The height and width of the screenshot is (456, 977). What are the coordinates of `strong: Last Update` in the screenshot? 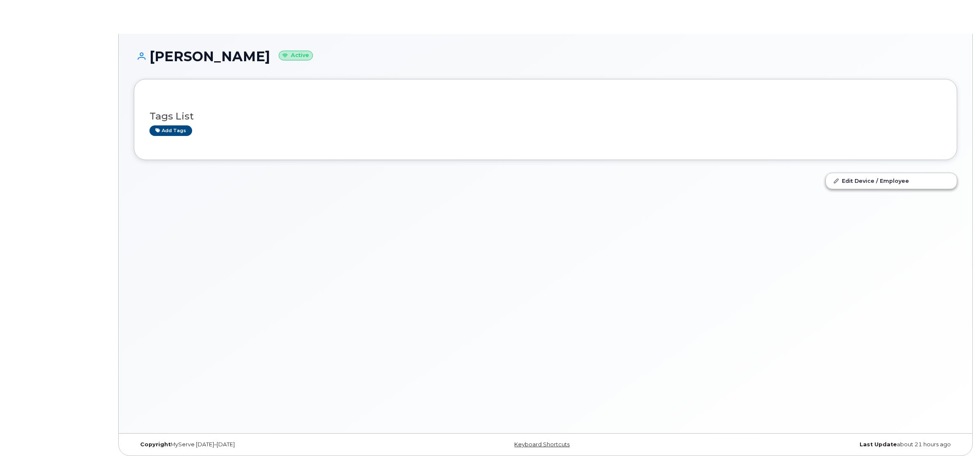 It's located at (878, 444).